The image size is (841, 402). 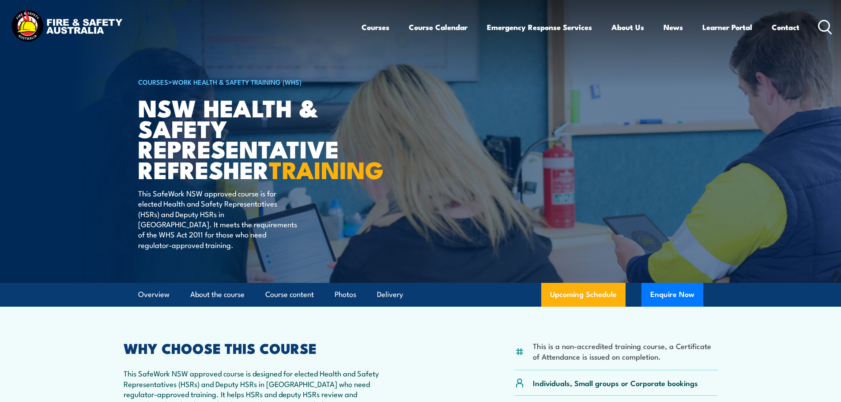 I want to click on a: Course Calendar, so click(x=438, y=27).